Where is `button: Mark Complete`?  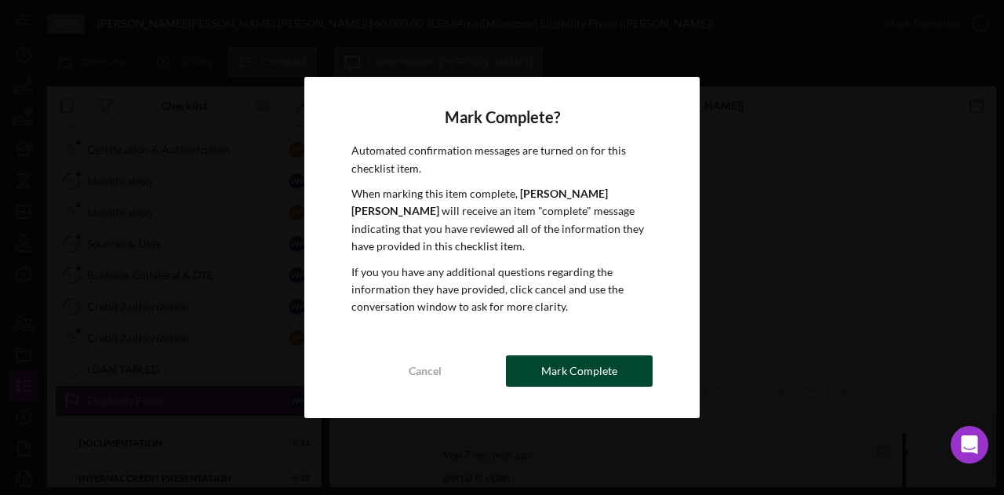 button: Mark Complete is located at coordinates (579, 371).